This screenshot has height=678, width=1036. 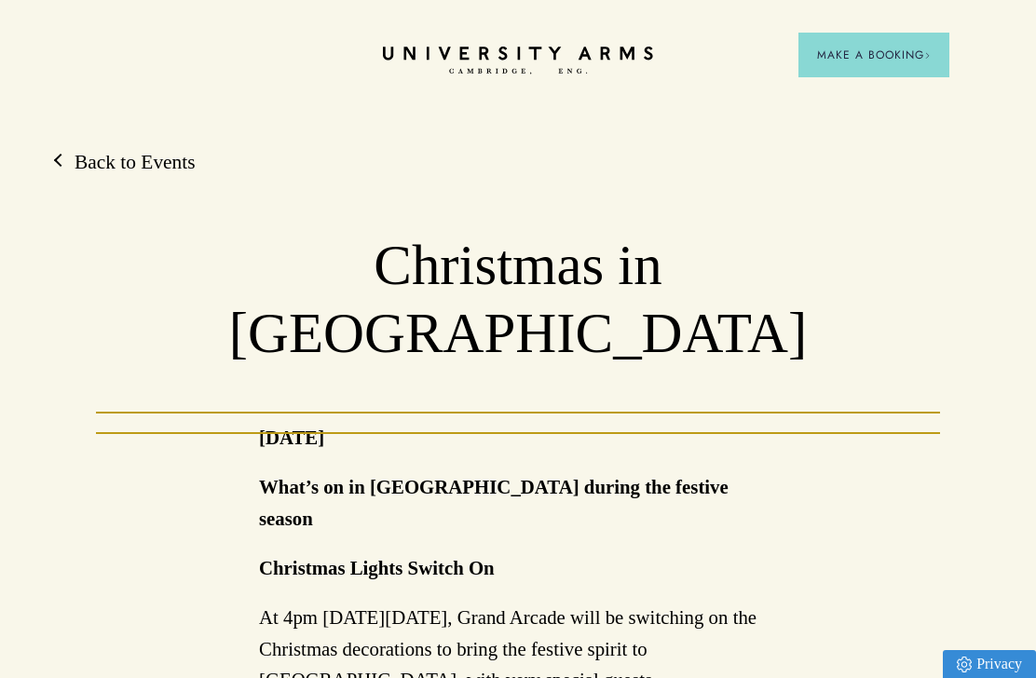 I want to click on a: Privacy, so click(x=990, y=664).